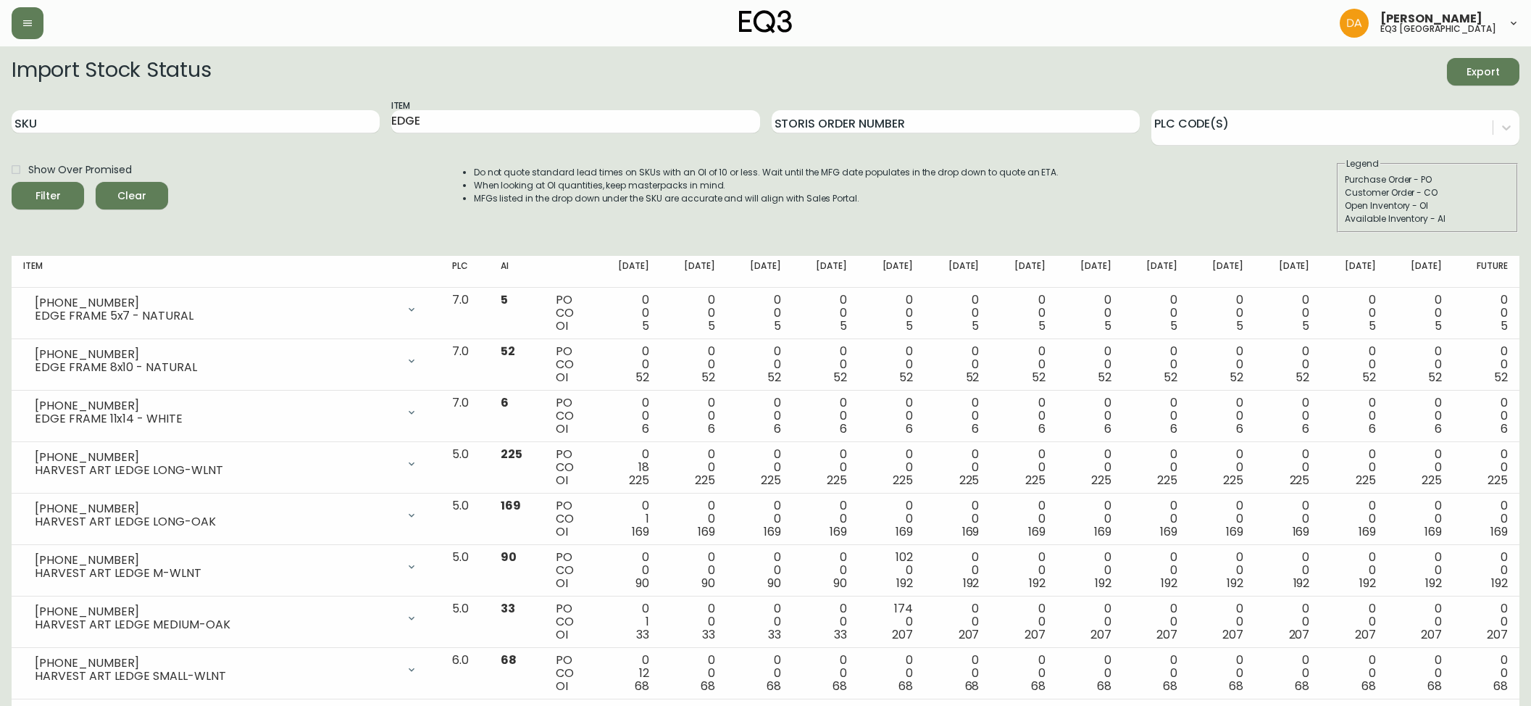 This screenshot has width=1531, height=706. Describe the element at coordinates (1483, 72) in the screenshot. I see `span: Export` at that location.